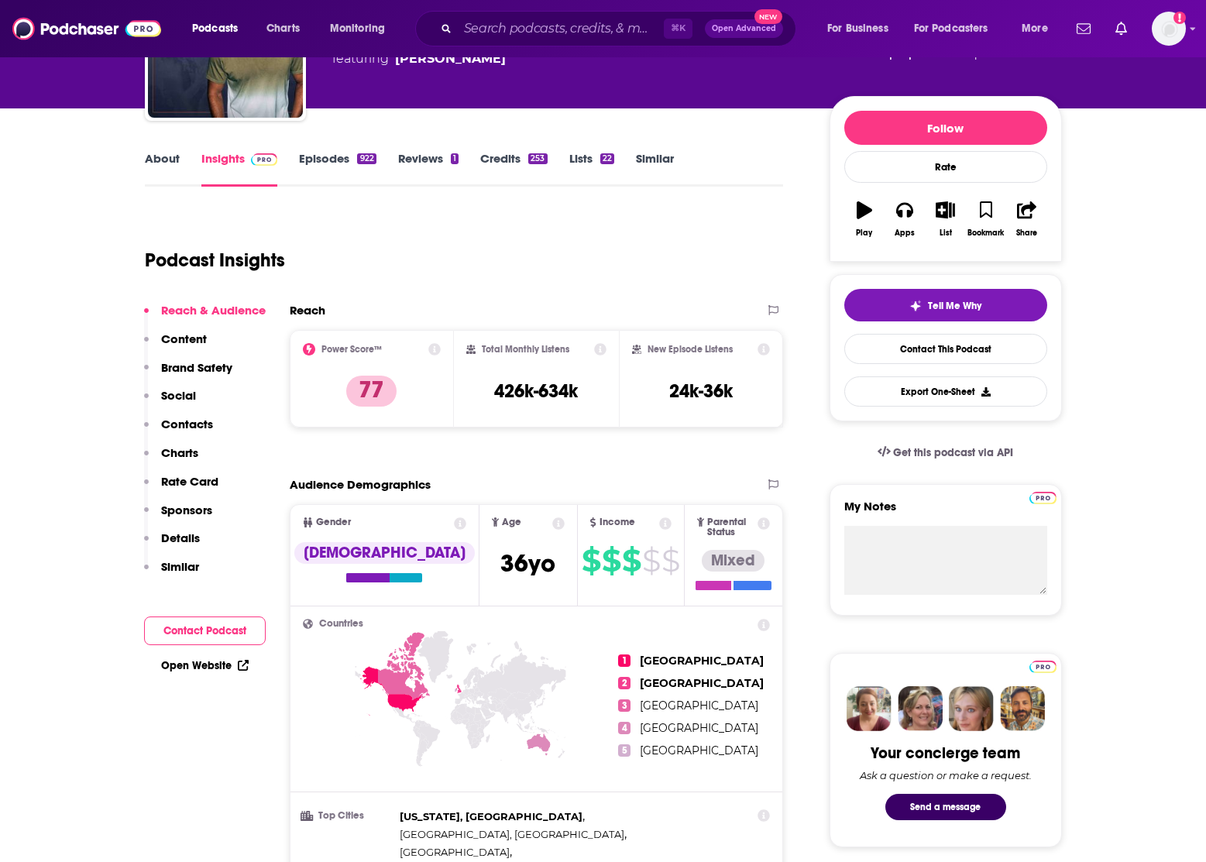  Describe the element at coordinates (514, 169) in the screenshot. I see `a: Credits253` at that location.